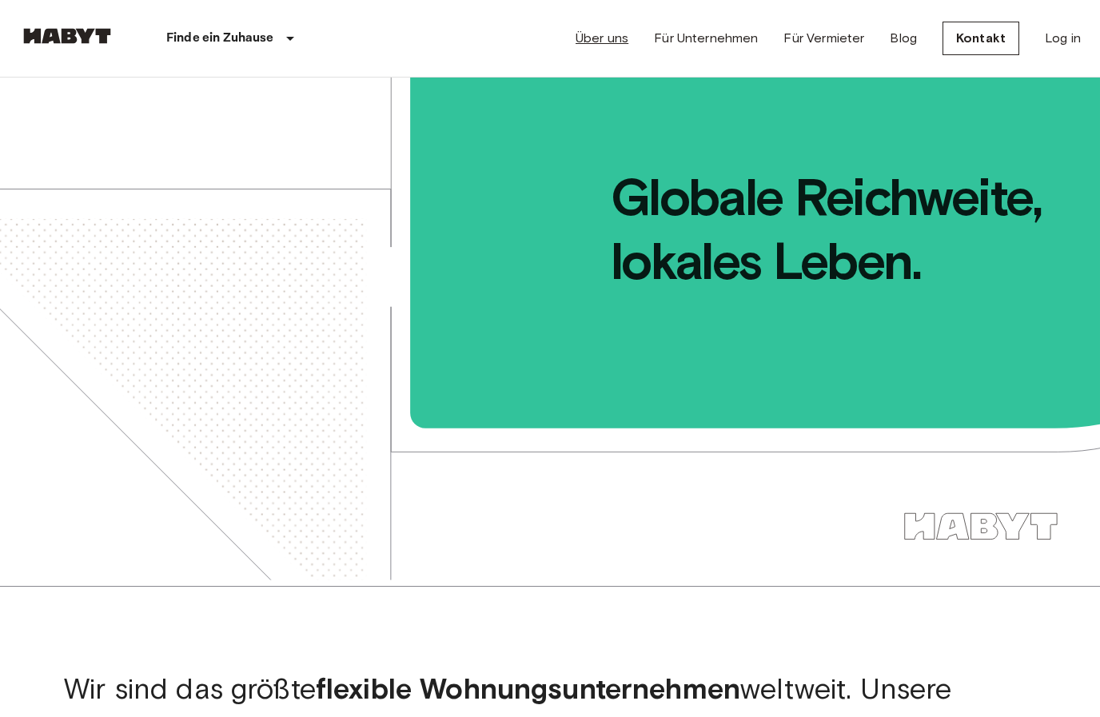 The image size is (1100, 717). Describe the element at coordinates (602, 38) in the screenshot. I see `a: Über uns` at that location.